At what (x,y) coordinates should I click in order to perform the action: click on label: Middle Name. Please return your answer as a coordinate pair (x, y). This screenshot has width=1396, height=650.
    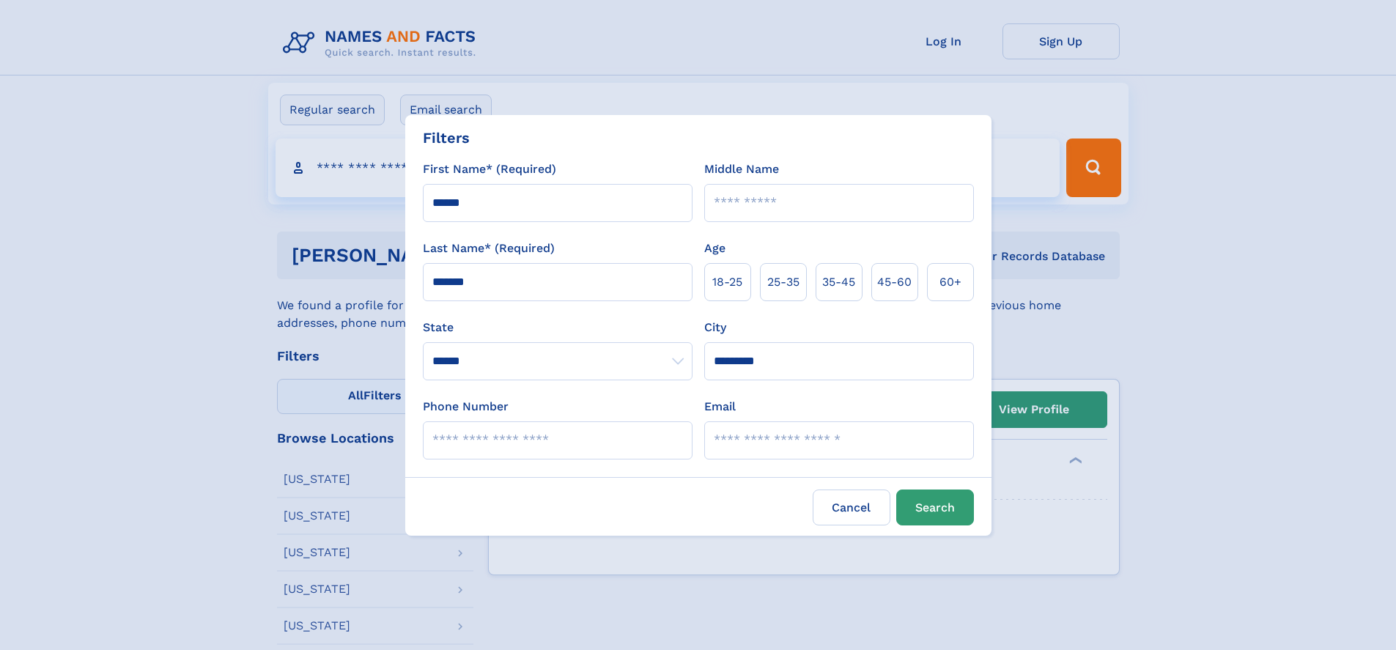
    Looking at the image, I should click on (742, 169).